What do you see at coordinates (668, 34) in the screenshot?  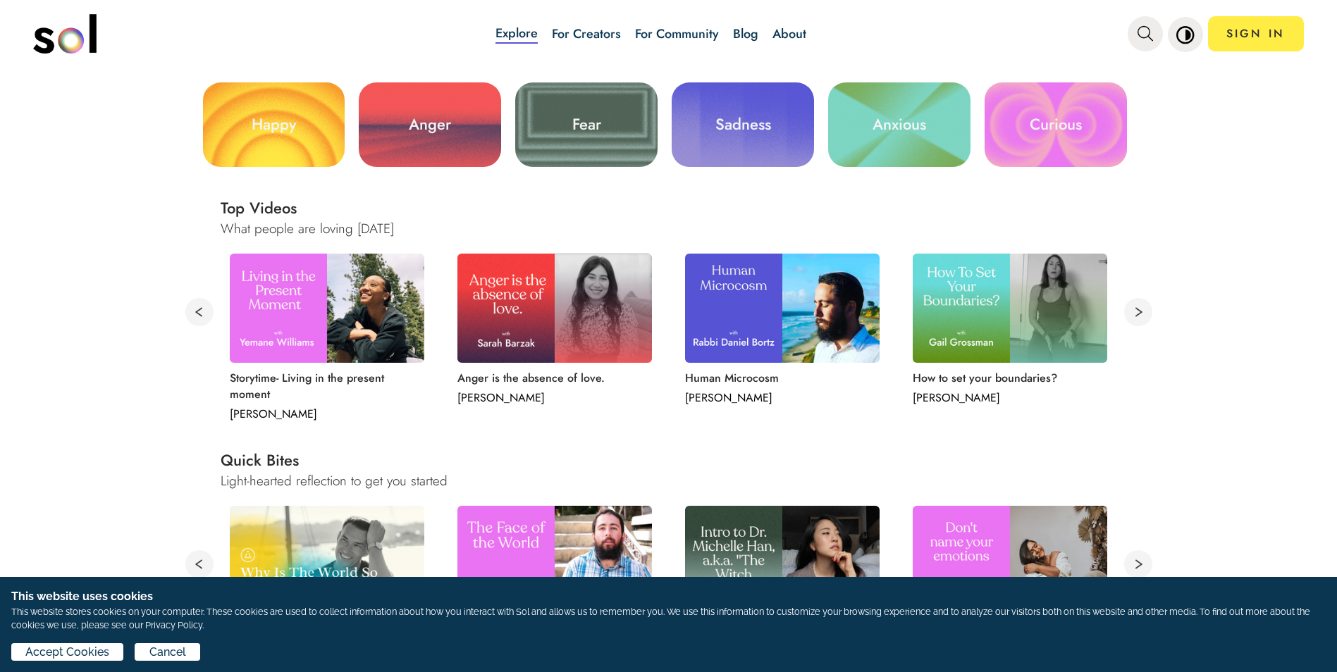 I see `nav: main navigation` at bounding box center [668, 34].